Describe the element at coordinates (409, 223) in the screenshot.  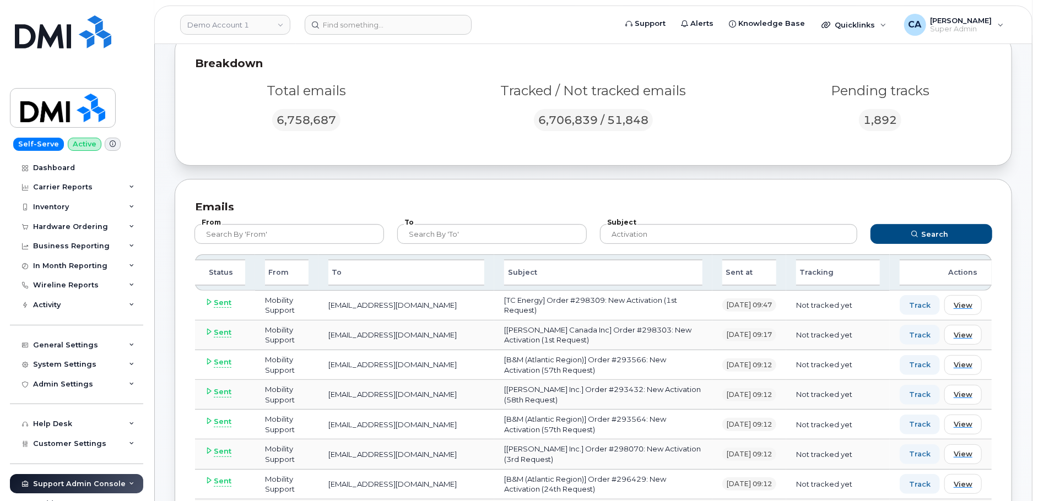
I see `label: To` at that location.